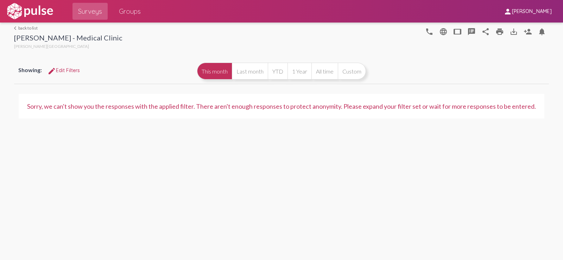  I want to click on div: Sorry, we can't show you the responses with the applied filter. There aren't enough responses to ..., so click(281, 106).